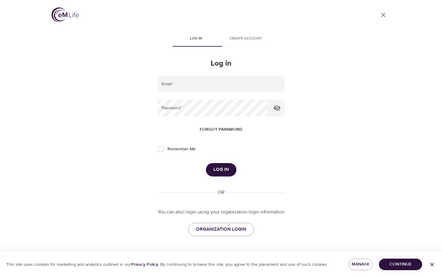  Describe the element at coordinates (221, 39) in the screenshot. I see `div: disabled tabs example` at that location.